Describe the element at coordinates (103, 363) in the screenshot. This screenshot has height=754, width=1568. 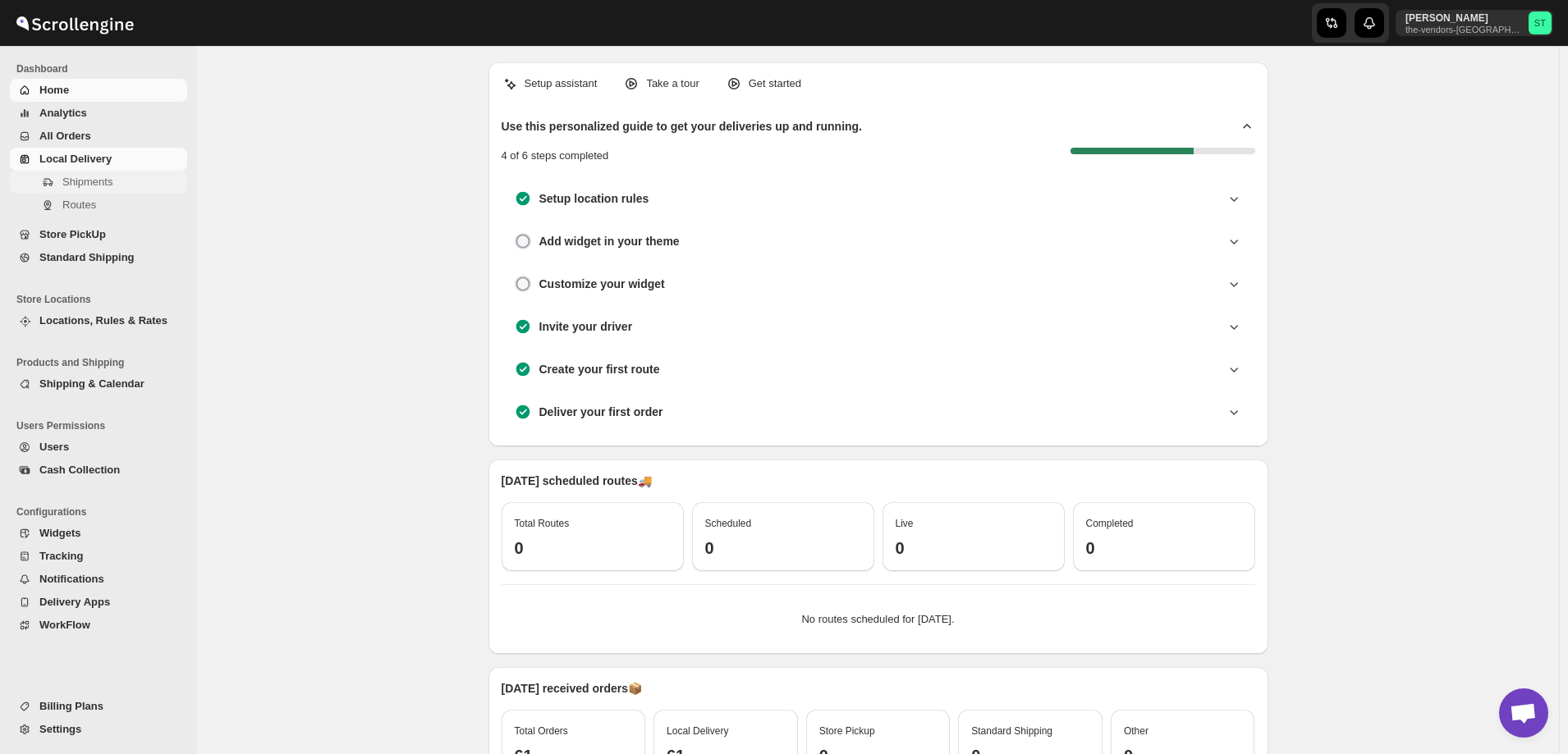
I see `span: Products and Shipping` at that location.